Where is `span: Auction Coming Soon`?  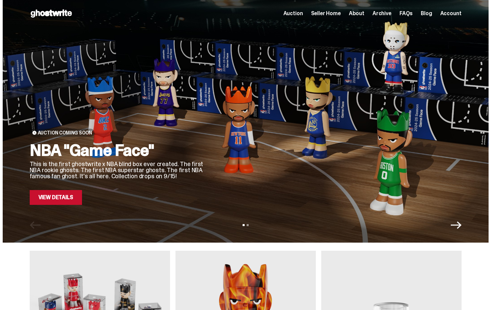
span: Auction Coming Soon is located at coordinates (65, 133).